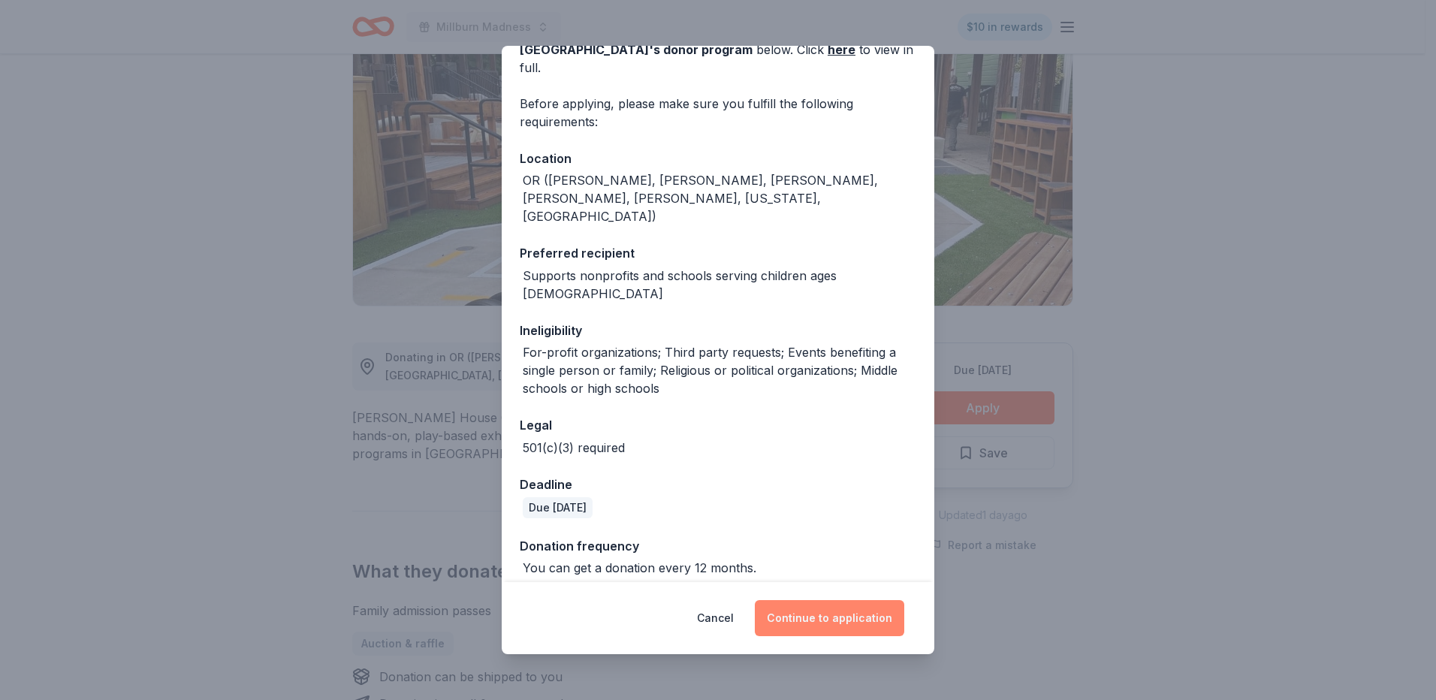 This screenshot has width=1436, height=700. Describe the element at coordinates (718, 50) in the screenshot. I see `div: We've summarized the requirements for below. Click to view in full.` at that location.